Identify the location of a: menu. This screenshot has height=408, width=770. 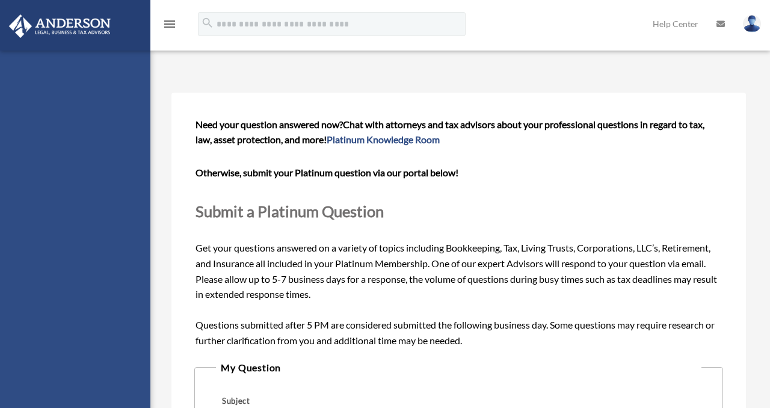
(170, 26).